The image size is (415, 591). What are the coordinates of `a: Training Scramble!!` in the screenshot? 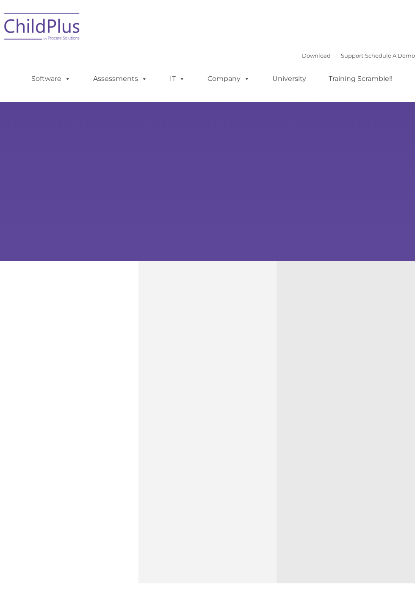 It's located at (361, 79).